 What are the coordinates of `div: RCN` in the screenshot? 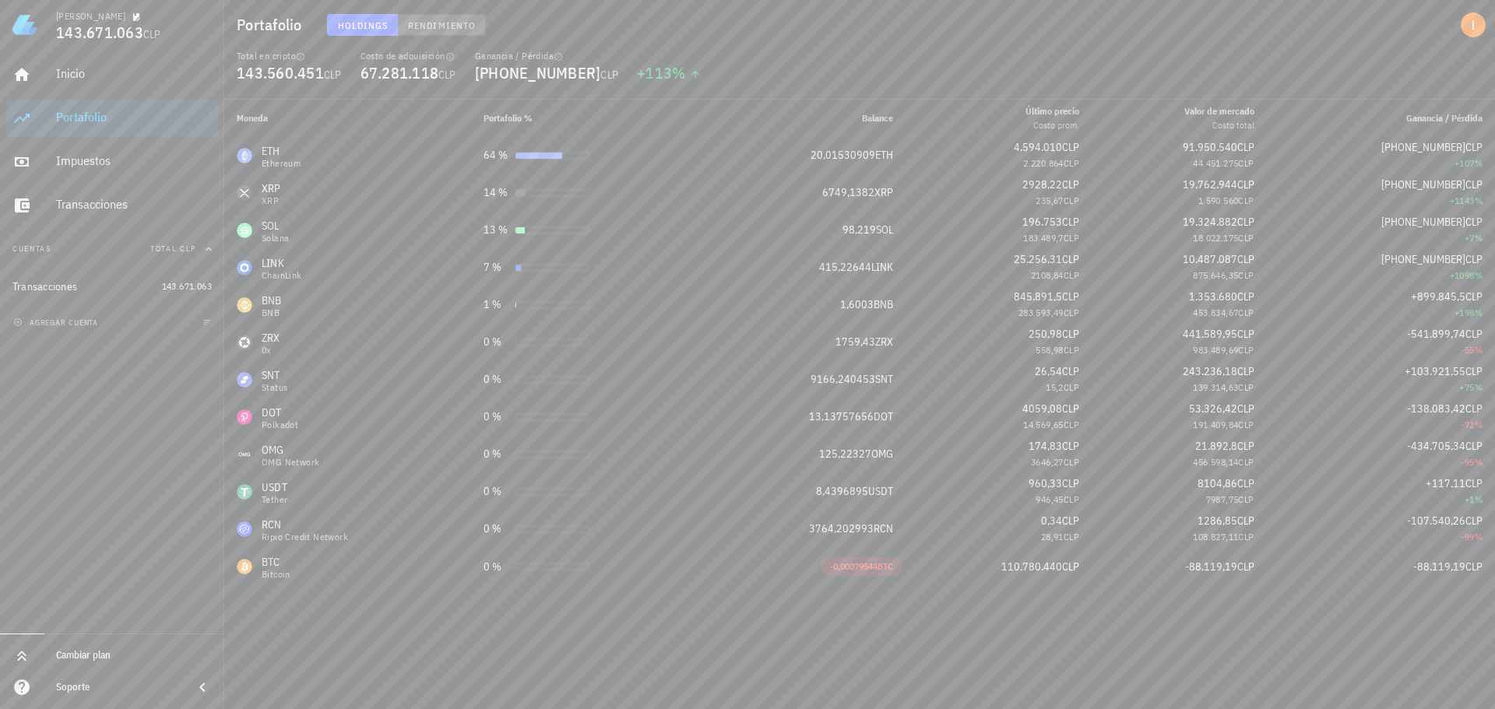 It's located at (304, 525).